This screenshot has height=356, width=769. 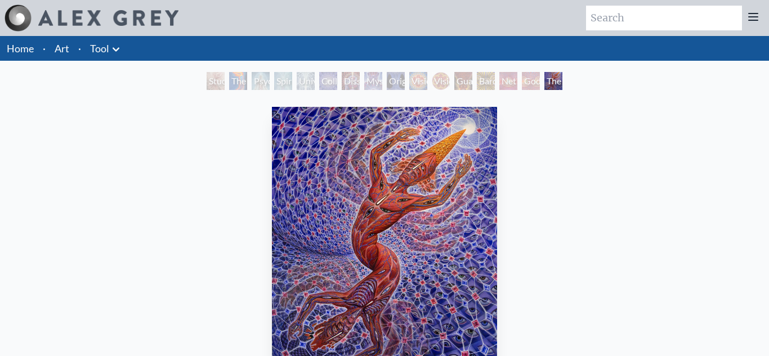 What do you see at coordinates (328, 81) in the screenshot?
I see `div: Collective Vision` at bounding box center [328, 81].